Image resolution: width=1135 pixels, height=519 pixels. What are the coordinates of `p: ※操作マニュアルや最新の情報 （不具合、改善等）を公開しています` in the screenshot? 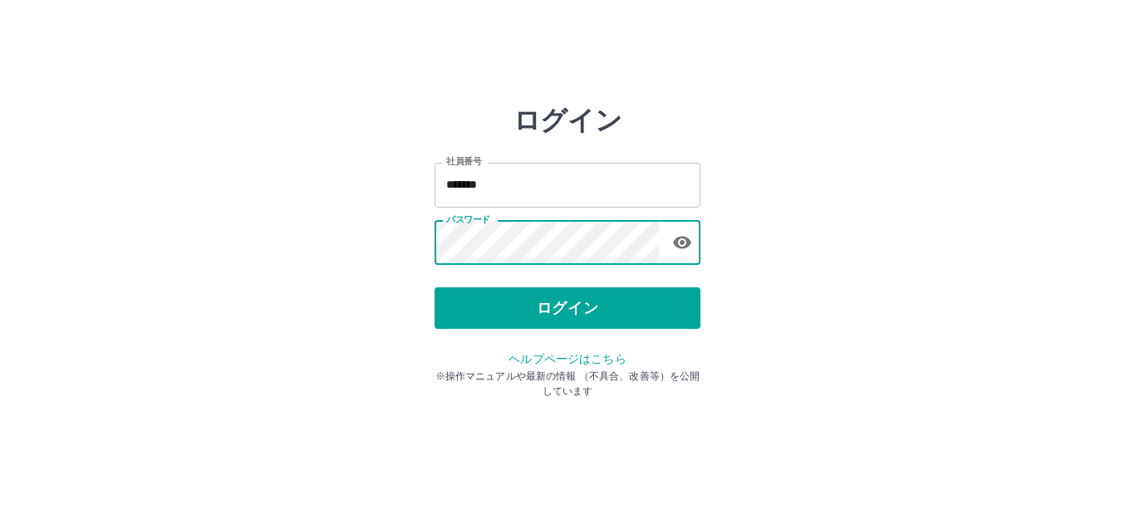 It's located at (568, 384).